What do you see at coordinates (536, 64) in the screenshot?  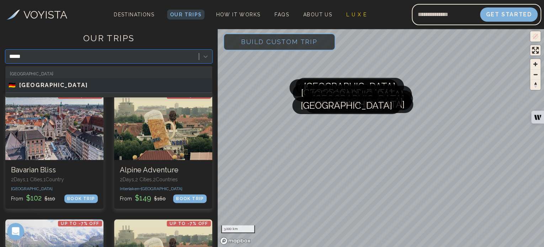 I see `span: Zoom in` at bounding box center [536, 64].